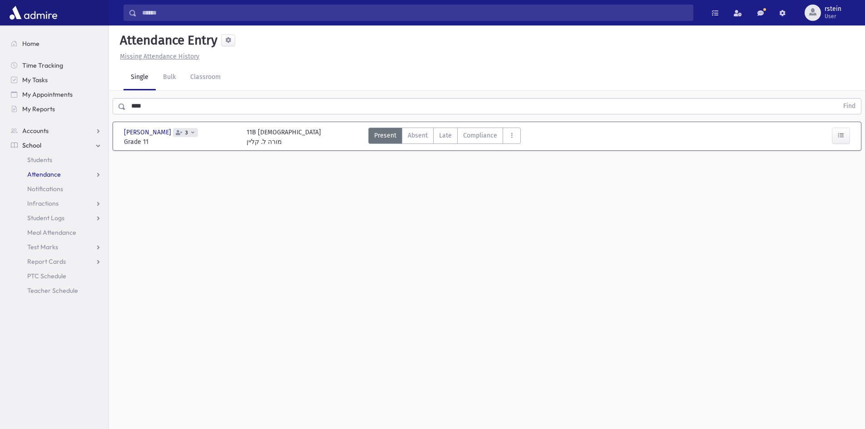  I want to click on span: Teacher Schedule, so click(53, 290).